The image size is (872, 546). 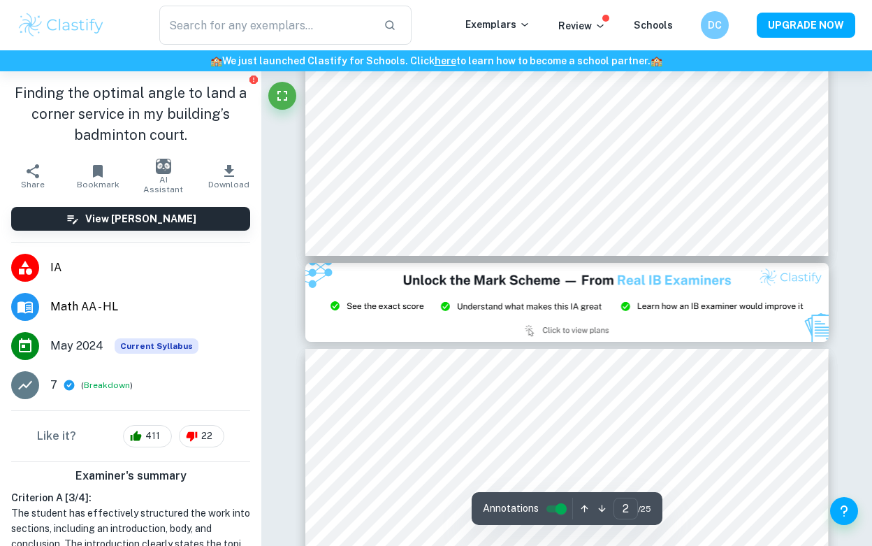 I want to click on button: Fullscreen, so click(x=282, y=96).